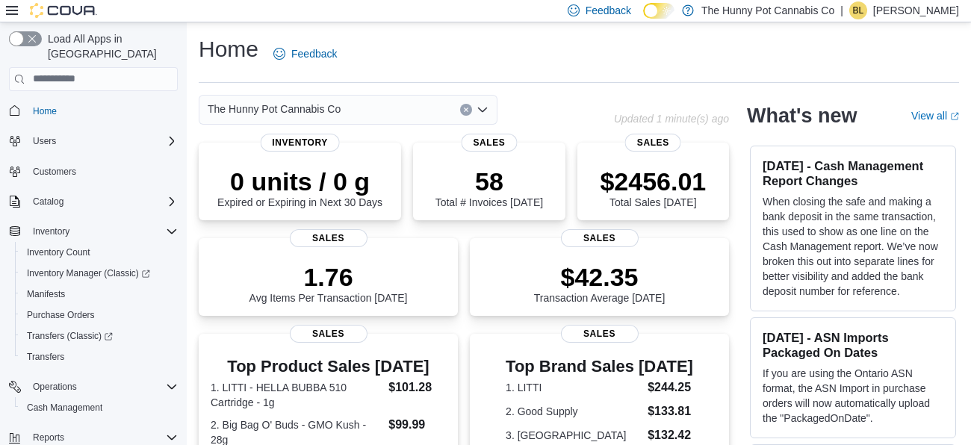 The width and height of the screenshot is (971, 445). I want to click on p: When closing the safe and making a bank deposit in the same transaction, this used to show as one..., so click(853, 247).